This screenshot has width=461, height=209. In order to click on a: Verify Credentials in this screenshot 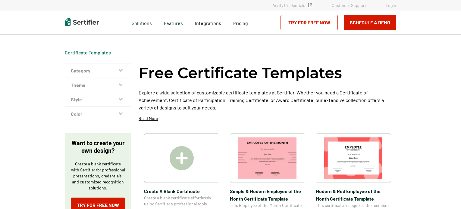, I will do `click(292, 5)`.